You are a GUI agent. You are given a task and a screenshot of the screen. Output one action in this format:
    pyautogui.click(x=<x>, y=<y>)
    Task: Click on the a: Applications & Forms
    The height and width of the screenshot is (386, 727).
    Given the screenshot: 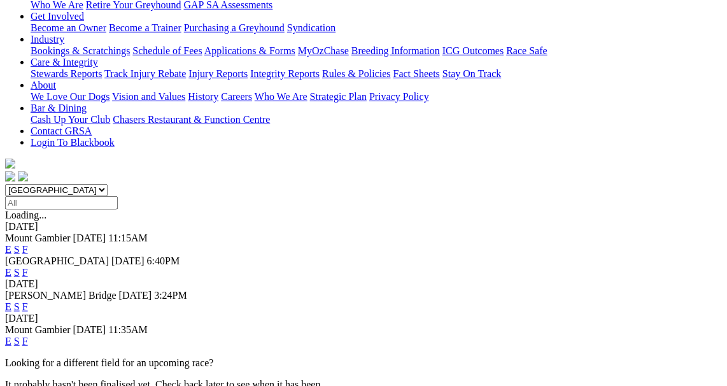 What is the action you would take?
    pyautogui.click(x=250, y=50)
    